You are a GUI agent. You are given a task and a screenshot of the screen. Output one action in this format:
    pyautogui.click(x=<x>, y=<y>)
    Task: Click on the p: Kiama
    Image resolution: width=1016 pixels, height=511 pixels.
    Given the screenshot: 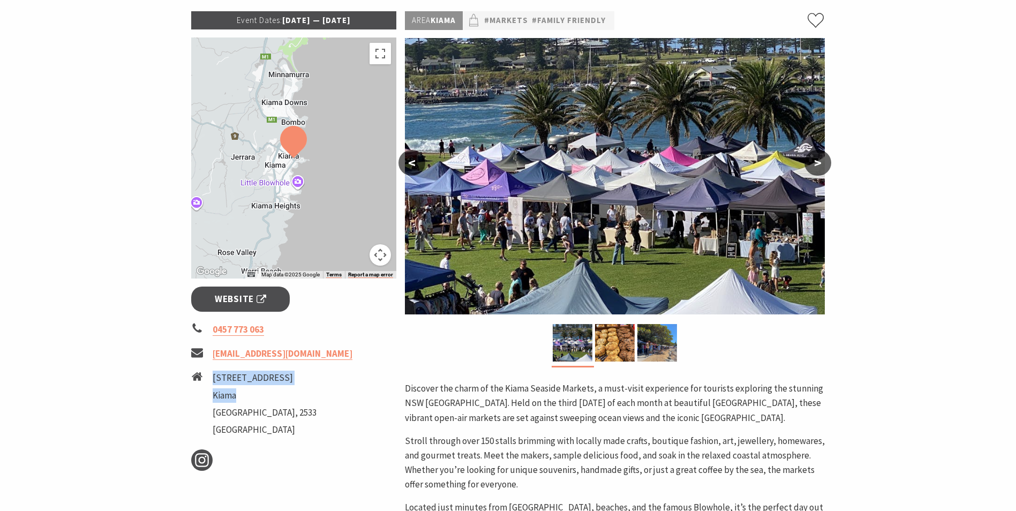 What is the action you would take?
    pyautogui.click(x=434, y=20)
    